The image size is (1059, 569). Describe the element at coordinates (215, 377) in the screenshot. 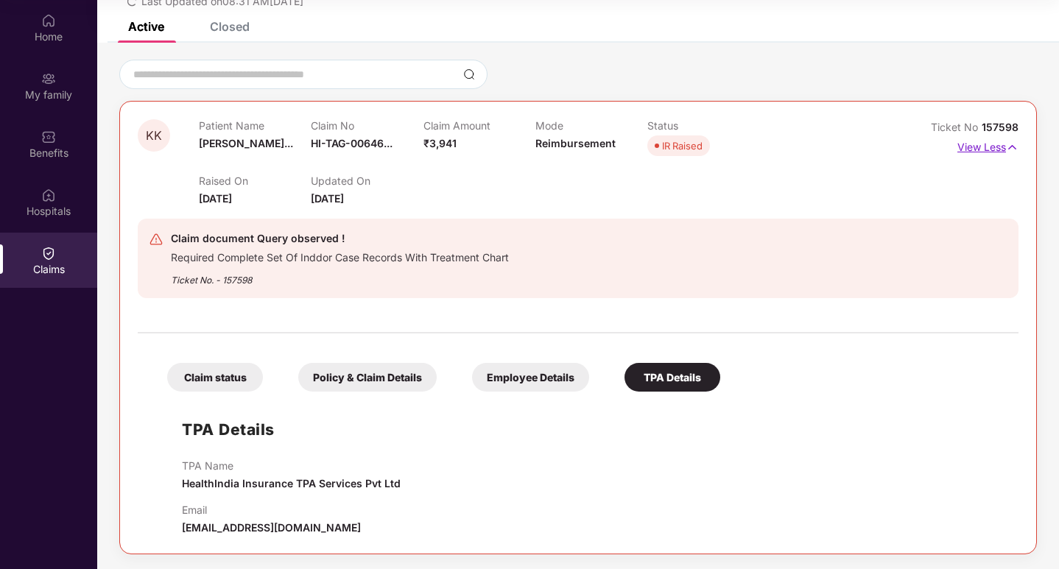

I see `div: Claim status` at that location.